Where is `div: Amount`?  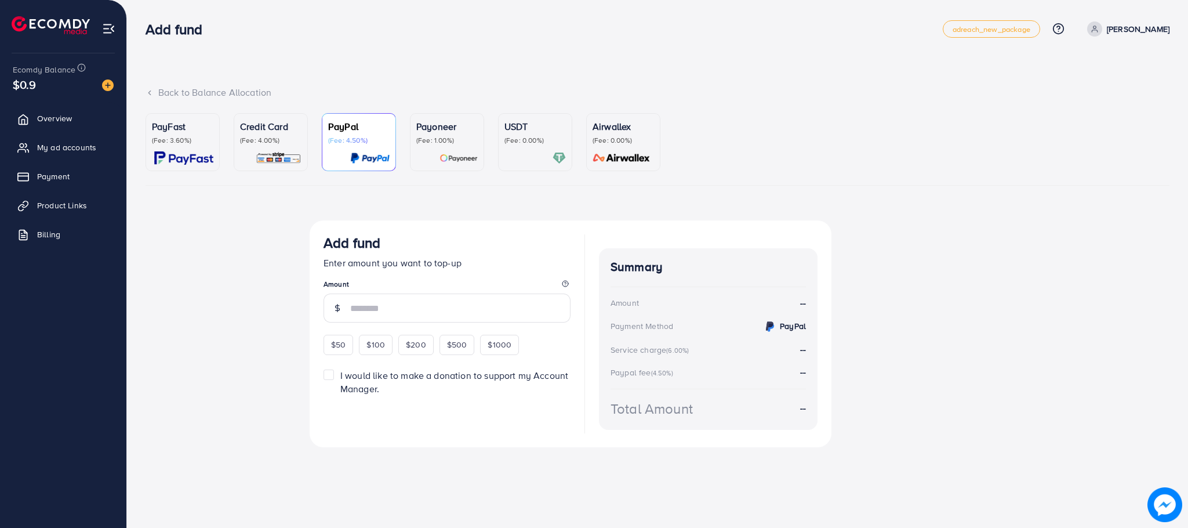 div: Amount is located at coordinates (624, 303).